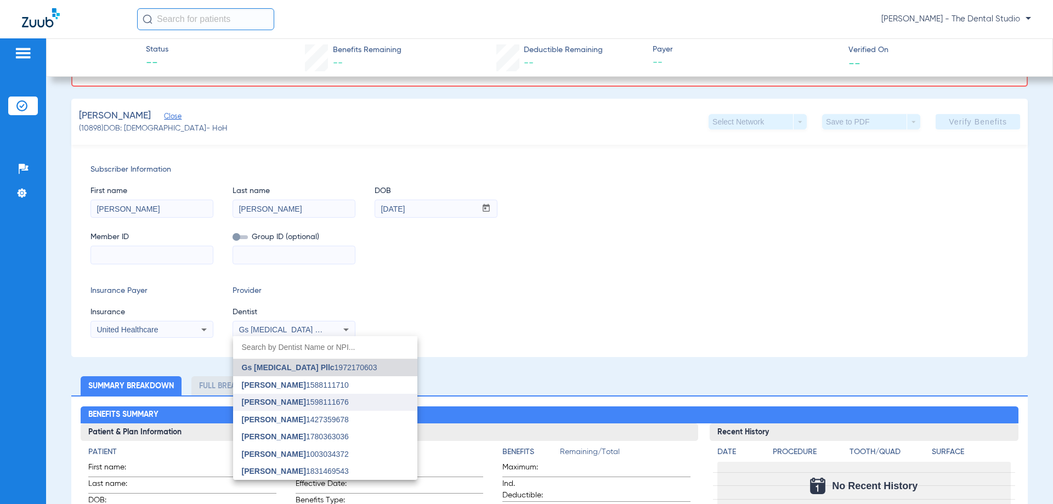 The width and height of the screenshot is (1053, 504). Describe the element at coordinates (295, 437) in the screenshot. I see `span: 1780363036` at that location.